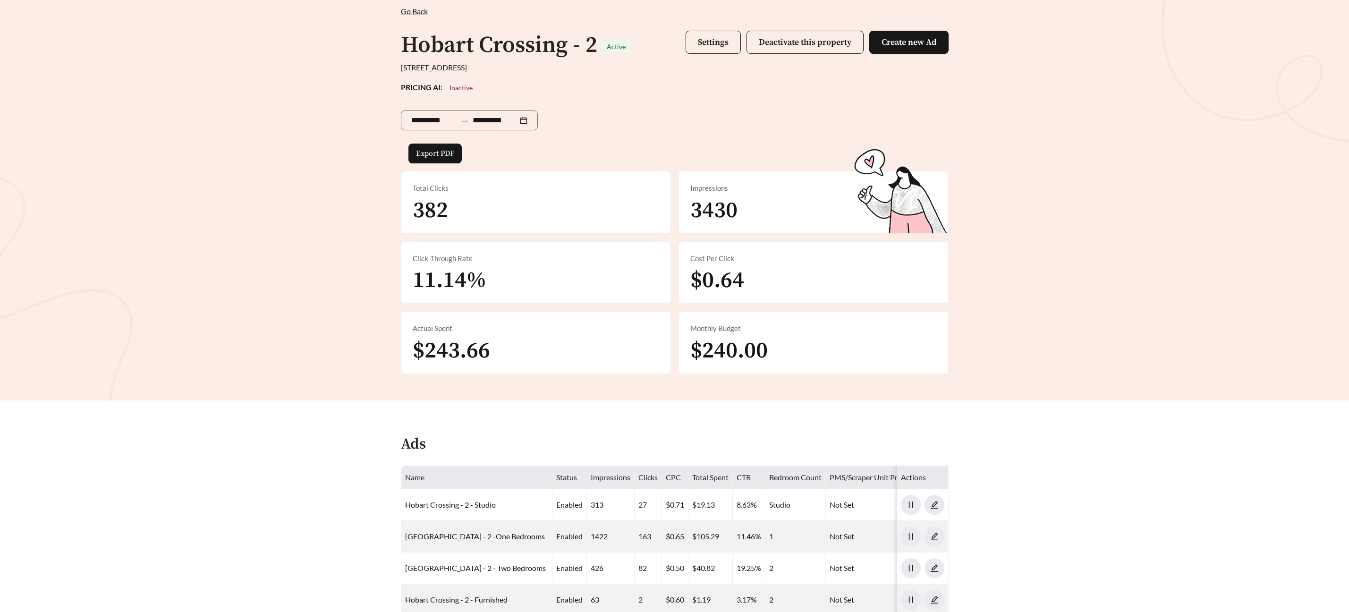  I want to click on td: $0.65, so click(675, 536).